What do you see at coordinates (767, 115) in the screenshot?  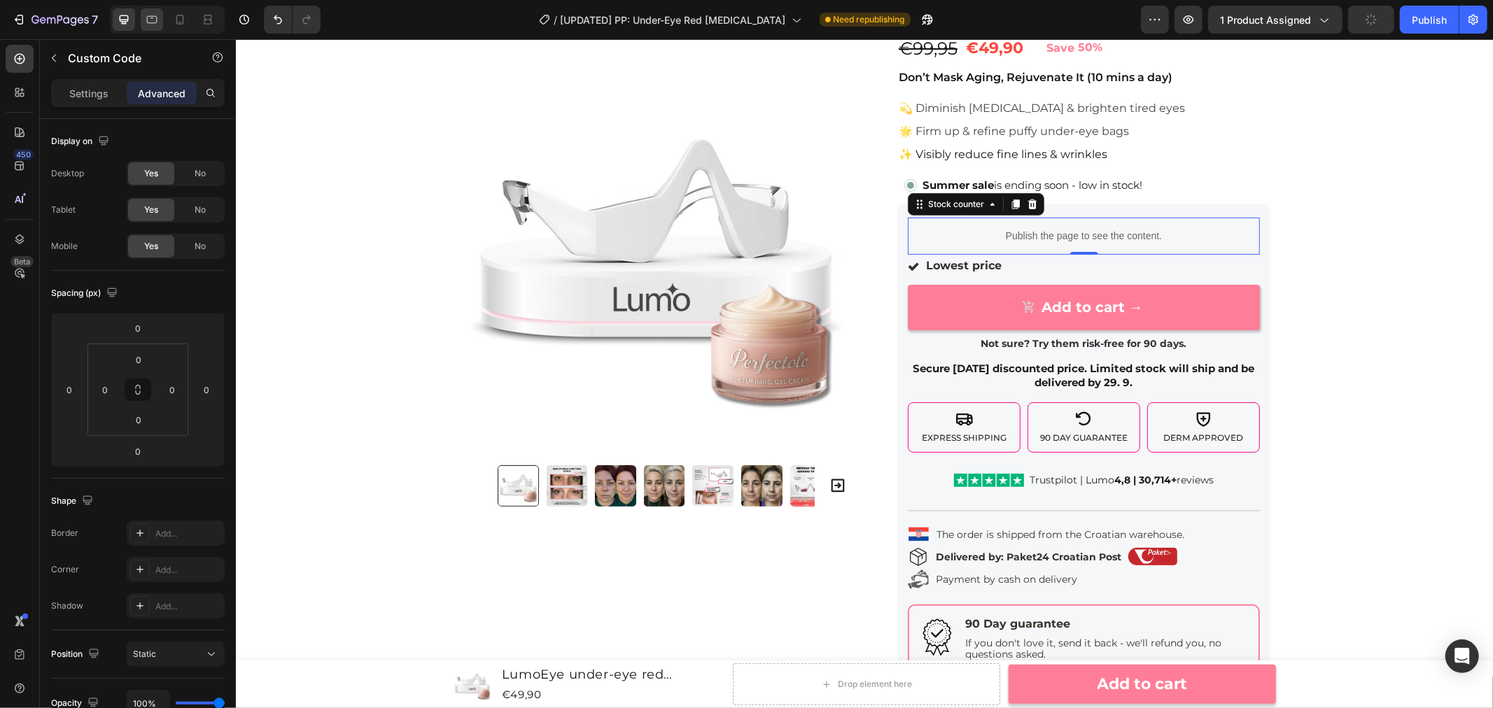 I see `span: ✨ Visibly reduce fine lines & wrinkles` at bounding box center [767, 115].